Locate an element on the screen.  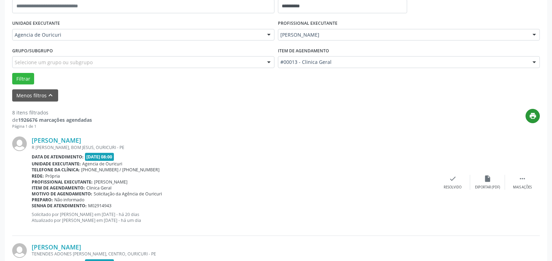
i: print is located at coordinates (533, 116).